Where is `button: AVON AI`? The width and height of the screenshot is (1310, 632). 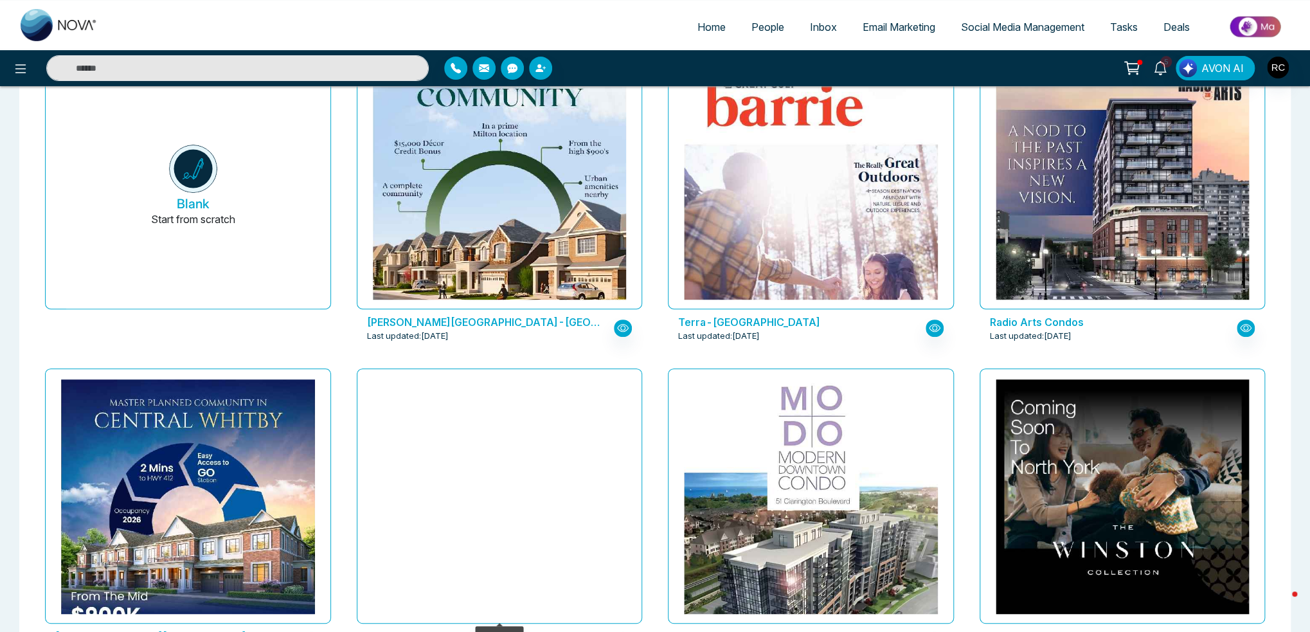 button: AVON AI is located at coordinates (1214, 68).